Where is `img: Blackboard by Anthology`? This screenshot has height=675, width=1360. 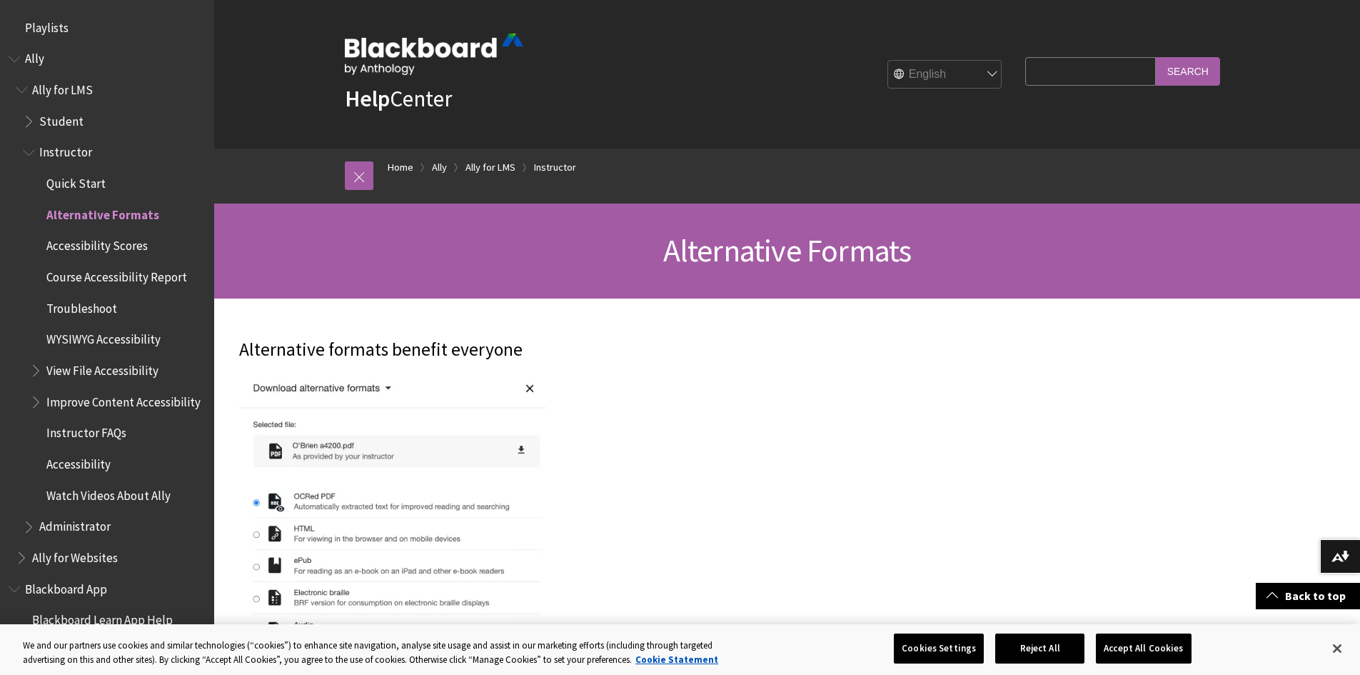 img: Blackboard by Anthology is located at coordinates (434, 54).